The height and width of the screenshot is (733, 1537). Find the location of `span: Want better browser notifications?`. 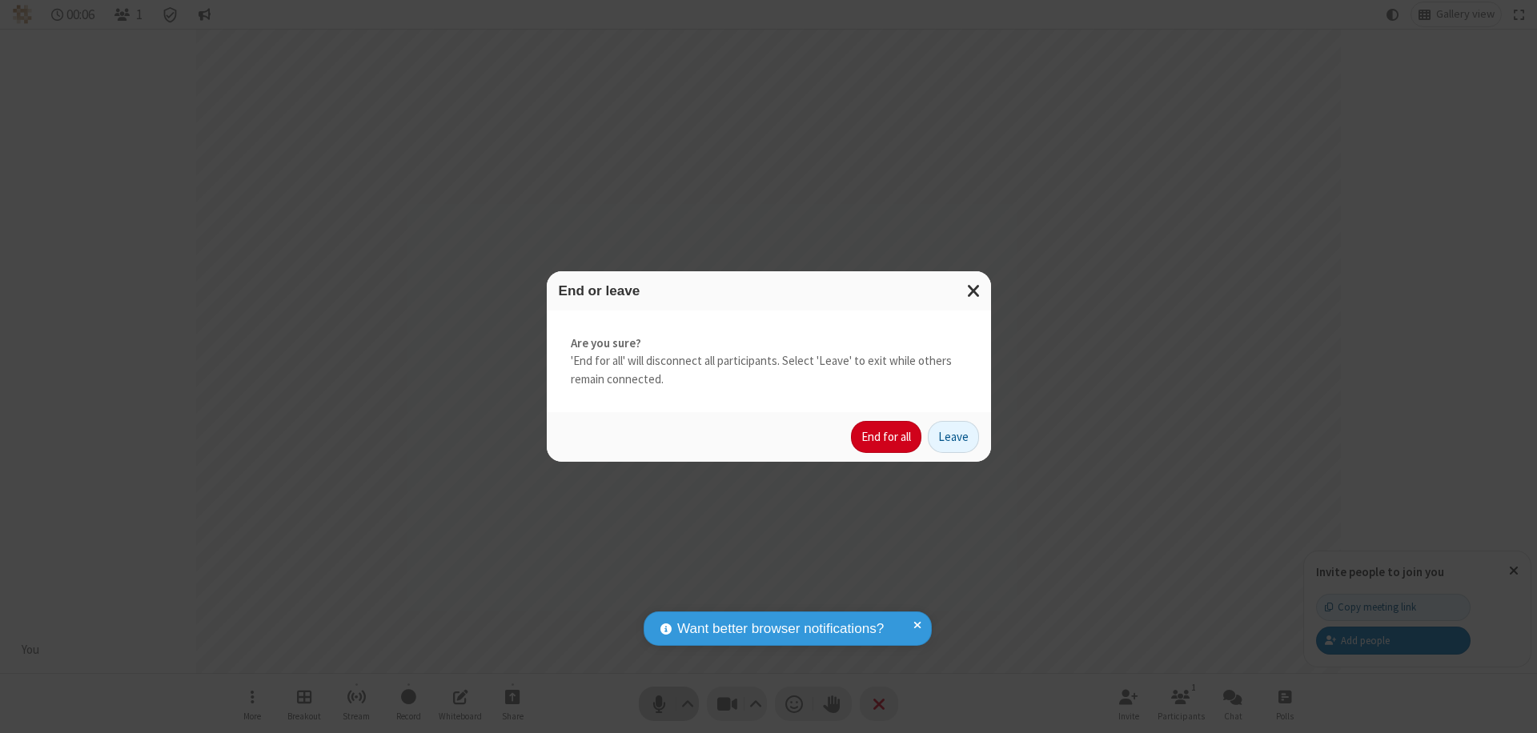

span: Want better browser notifications? is located at coordinates (780, 629).